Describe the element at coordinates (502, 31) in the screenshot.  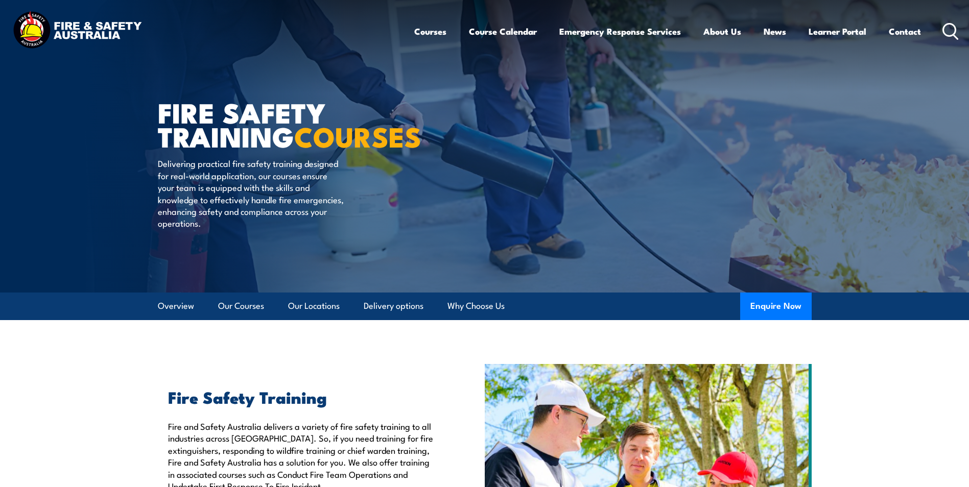
I see `a: Course Calendar` at that location.